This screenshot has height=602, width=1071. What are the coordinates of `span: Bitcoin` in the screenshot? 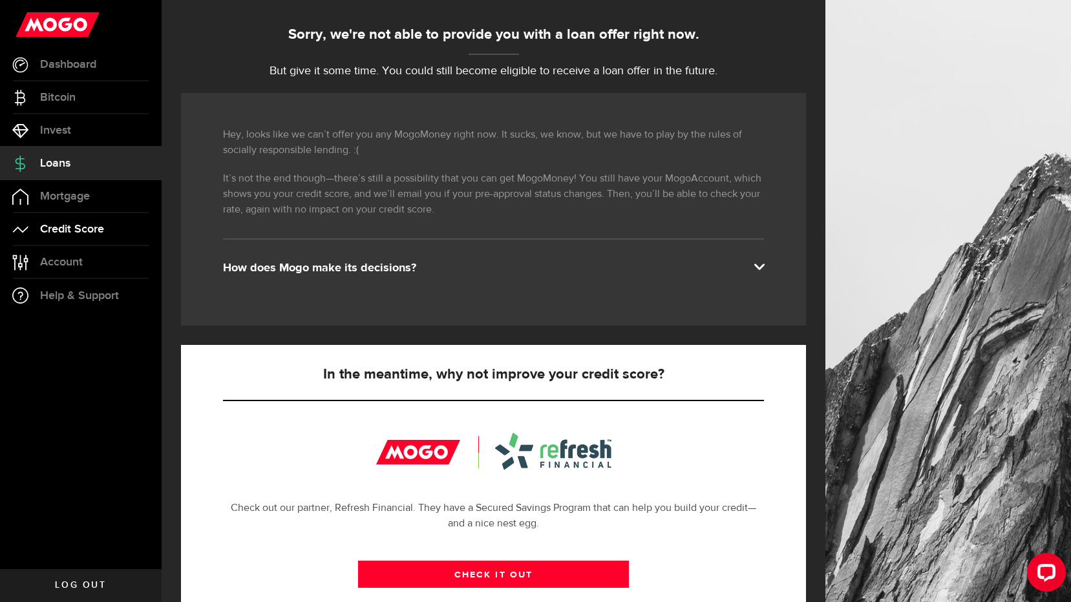 It's located at (58, 98).